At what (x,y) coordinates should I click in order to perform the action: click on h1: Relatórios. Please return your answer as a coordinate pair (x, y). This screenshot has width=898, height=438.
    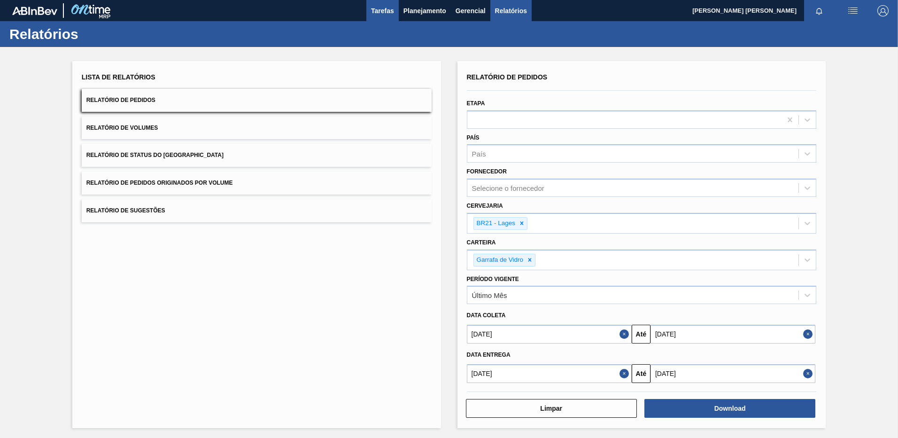
    Looking at the image, I should click on (93, 34).